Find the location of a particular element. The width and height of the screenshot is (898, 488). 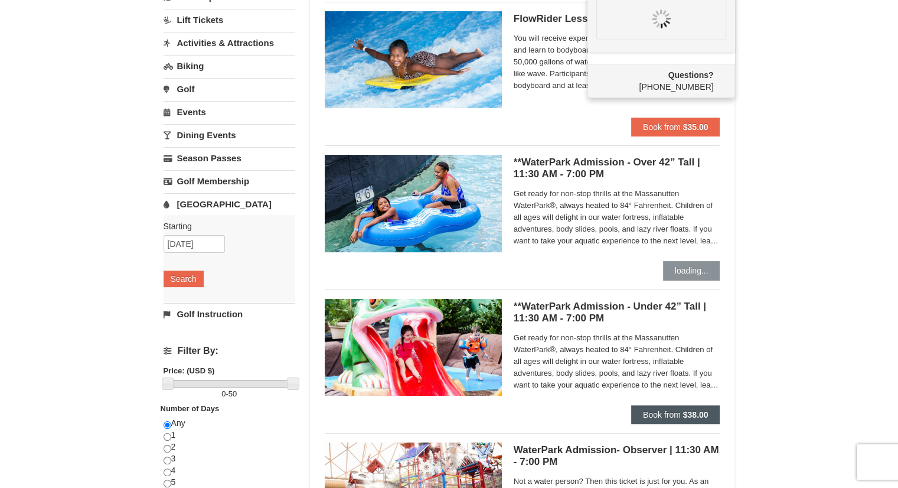

a: Events is located at coordinates (229, 112).